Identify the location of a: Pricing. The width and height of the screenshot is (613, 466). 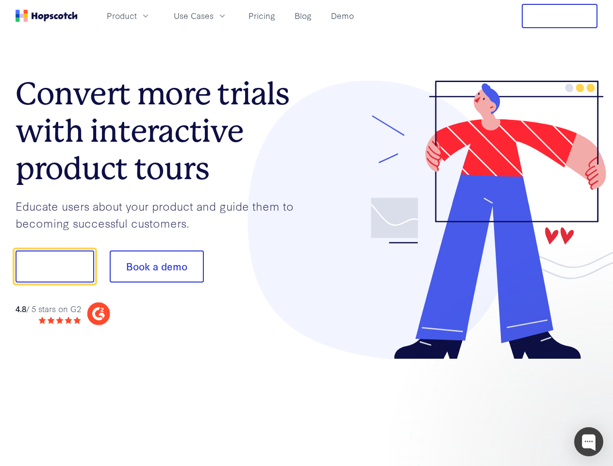
(262, 16).